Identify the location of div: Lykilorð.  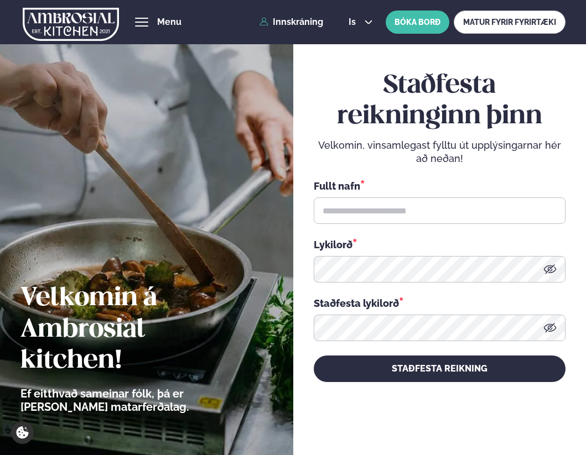
(439, 245).